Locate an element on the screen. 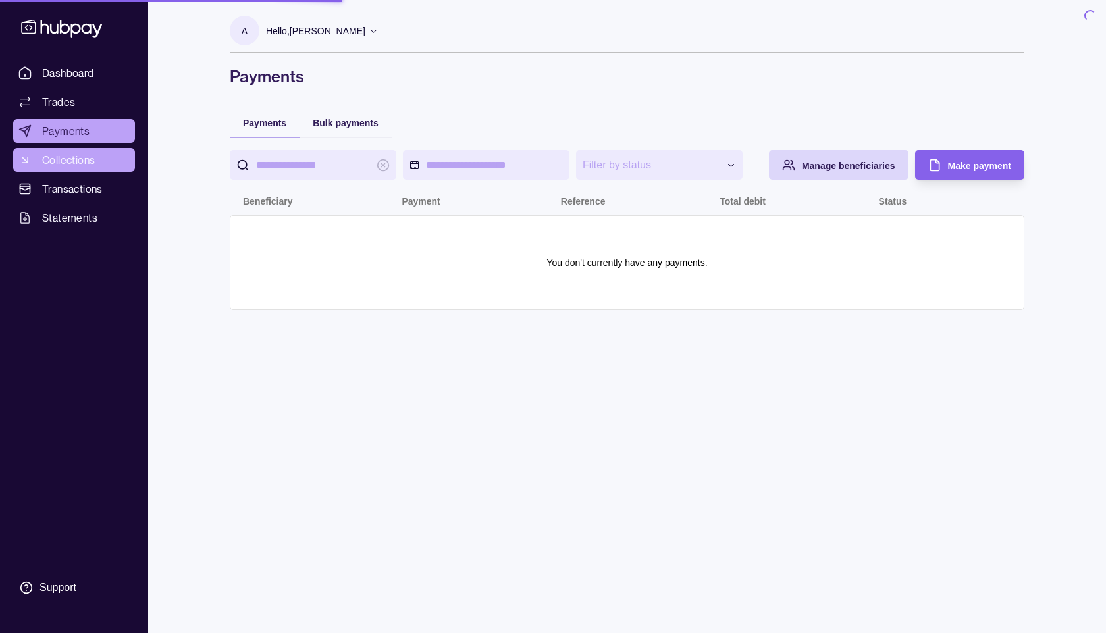 This screenshot has width=1106, height=633. a: Payments is located at coordinates (74, 131).